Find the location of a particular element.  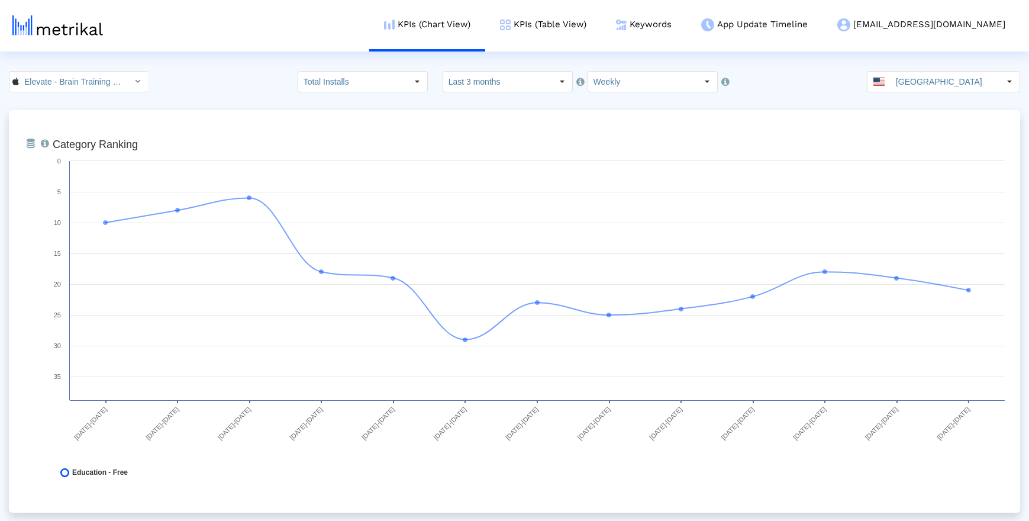

span: Education - Free is located at coordinates (100, 472).